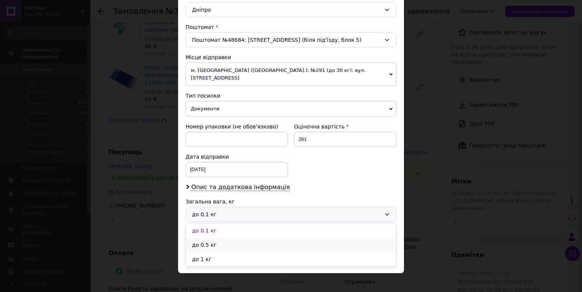  I want to click on div: Дніпро, so click(291, 10).